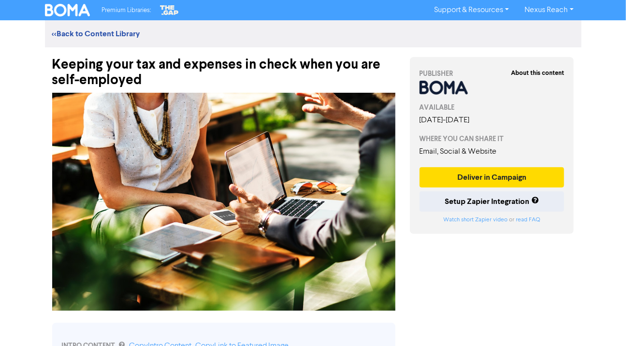  Describe the element at coordinates (492, 202) in the screenshot. I see `button: Setup Zapier Integration` at that location.